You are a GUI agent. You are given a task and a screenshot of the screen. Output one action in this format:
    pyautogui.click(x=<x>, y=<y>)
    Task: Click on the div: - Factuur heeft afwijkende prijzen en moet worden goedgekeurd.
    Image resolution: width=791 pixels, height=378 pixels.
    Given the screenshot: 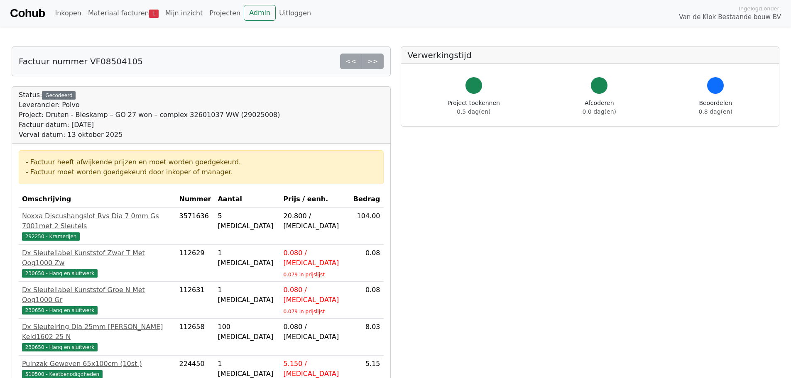 What is the action you would take?
    pyautogui.click(x=201, y=162)
    